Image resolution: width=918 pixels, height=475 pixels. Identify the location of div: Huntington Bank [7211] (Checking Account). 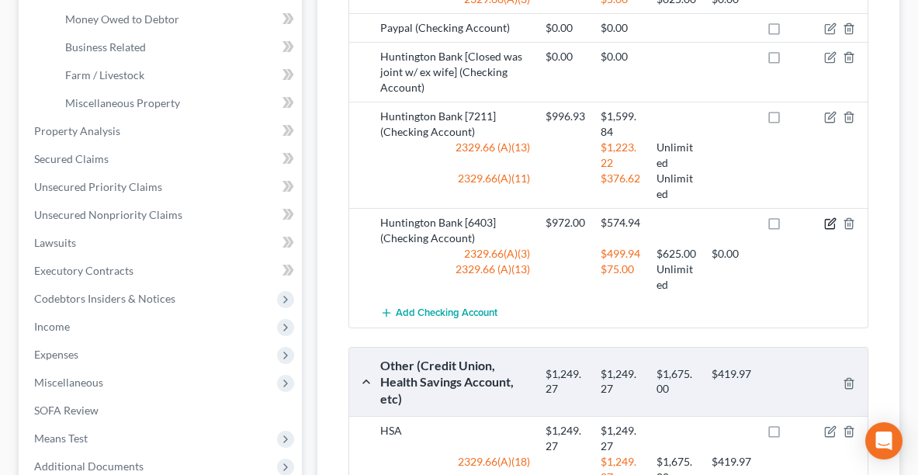
(455, 124).